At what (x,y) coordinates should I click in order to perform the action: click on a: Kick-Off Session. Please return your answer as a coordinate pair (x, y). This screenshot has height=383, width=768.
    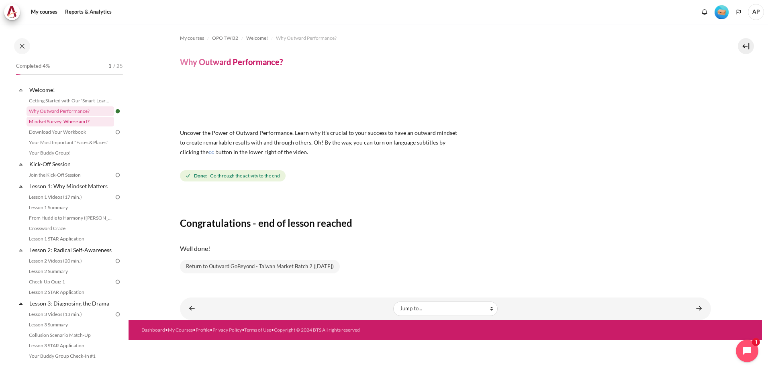
    Looking at the image, I should click on (71, 164).